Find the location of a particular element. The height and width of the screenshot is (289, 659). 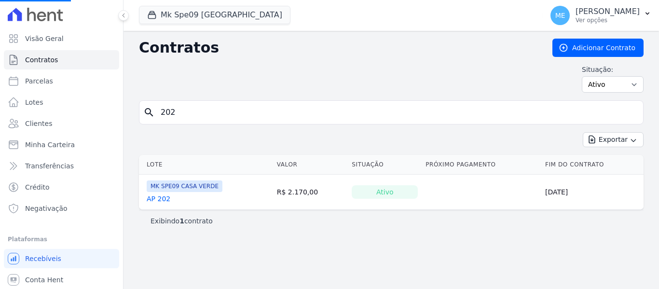

p: Ver opções is located at coordinates (607, 20).